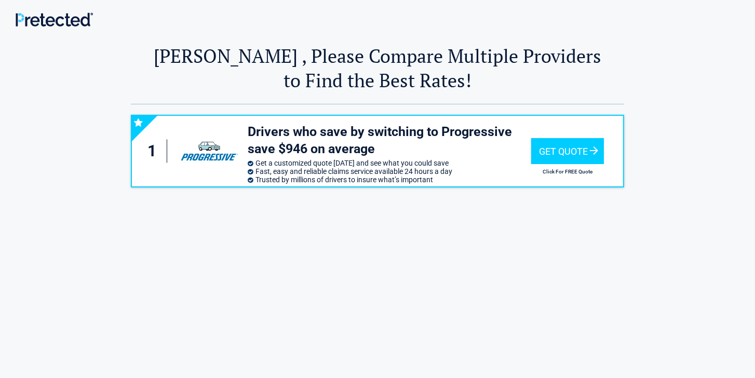  What do you see at coordinates (209, 151) in the screenshot?
I see `img: progressive's logo` at bounding box center [209, 151].